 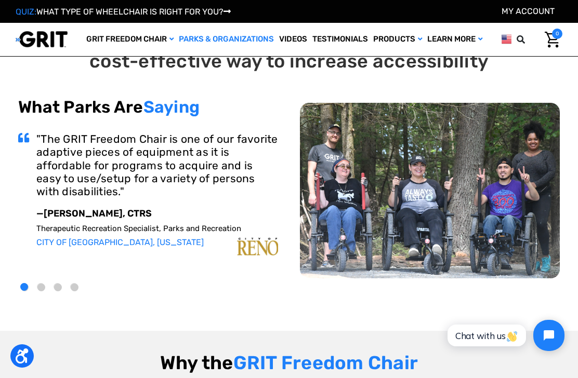 What do you see at coordinates (289, 363) in the screenshot?
I see `h2: Why the` at bounding box center [289, 363].